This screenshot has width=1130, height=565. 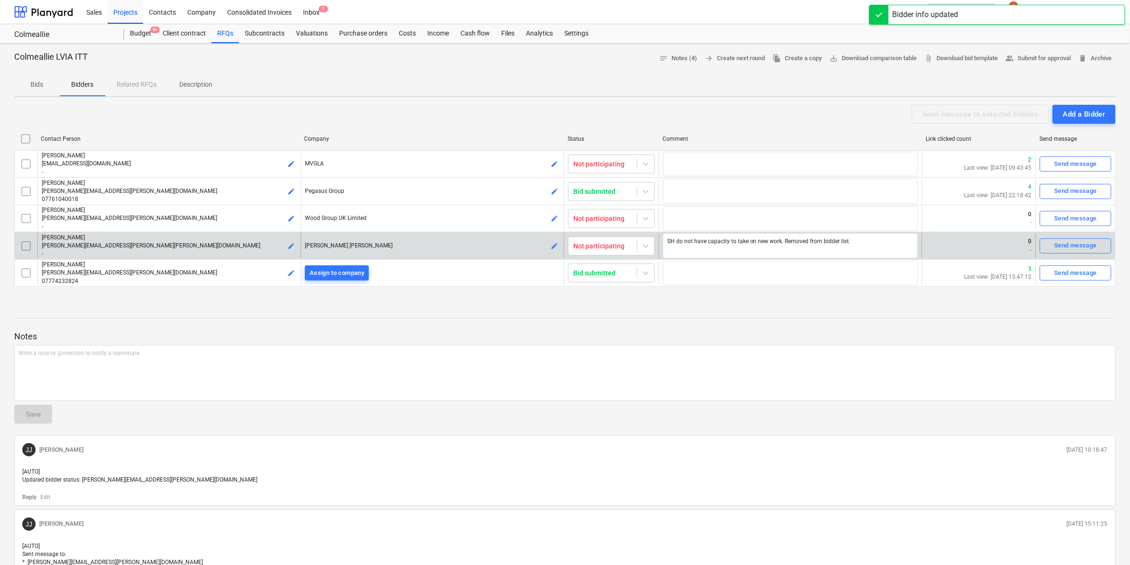 I want to click on span: JJ, so click(x=29, y=450).